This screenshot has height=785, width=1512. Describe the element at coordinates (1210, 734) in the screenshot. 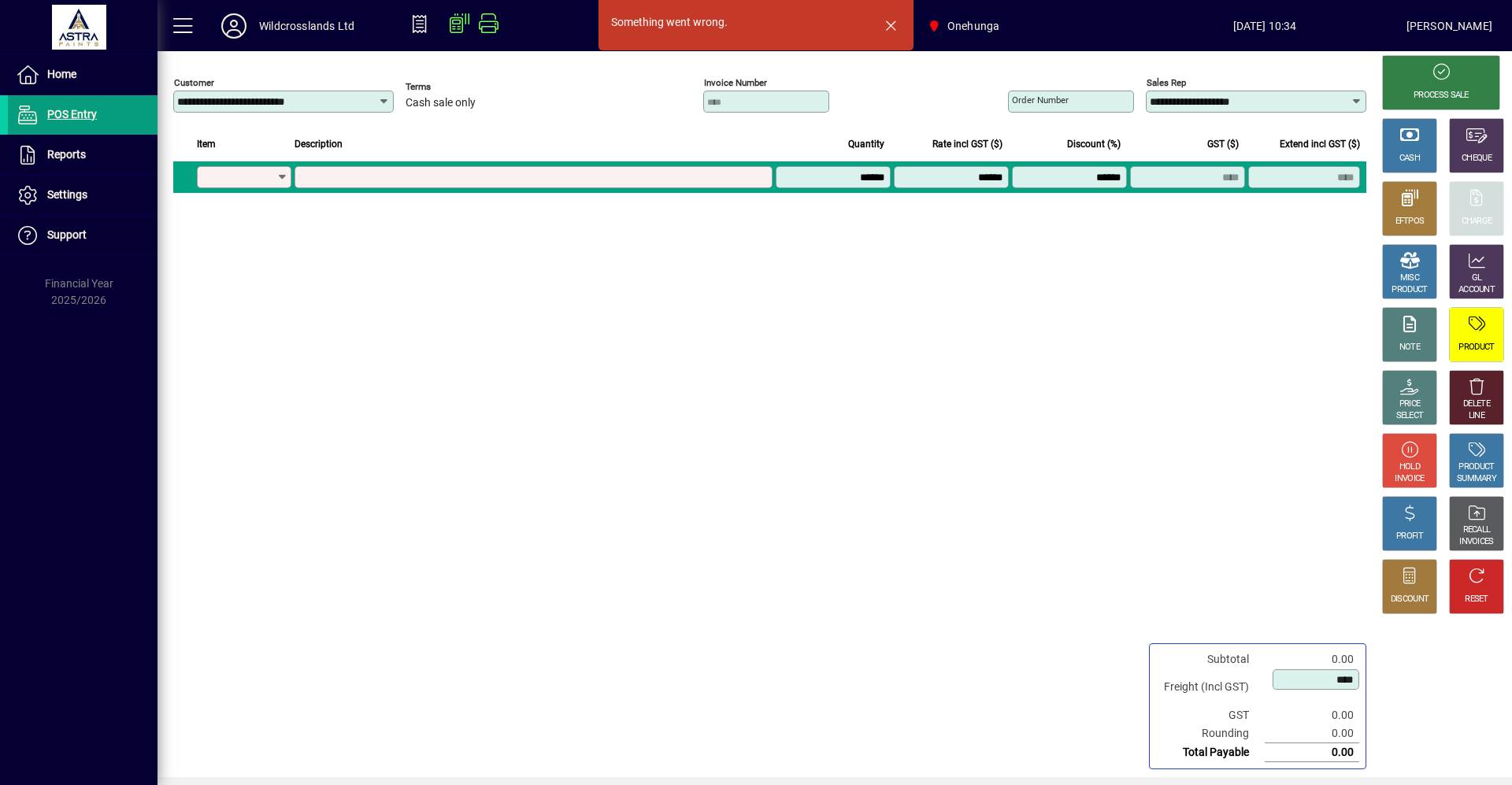

I see `td: Rounding` at that location.